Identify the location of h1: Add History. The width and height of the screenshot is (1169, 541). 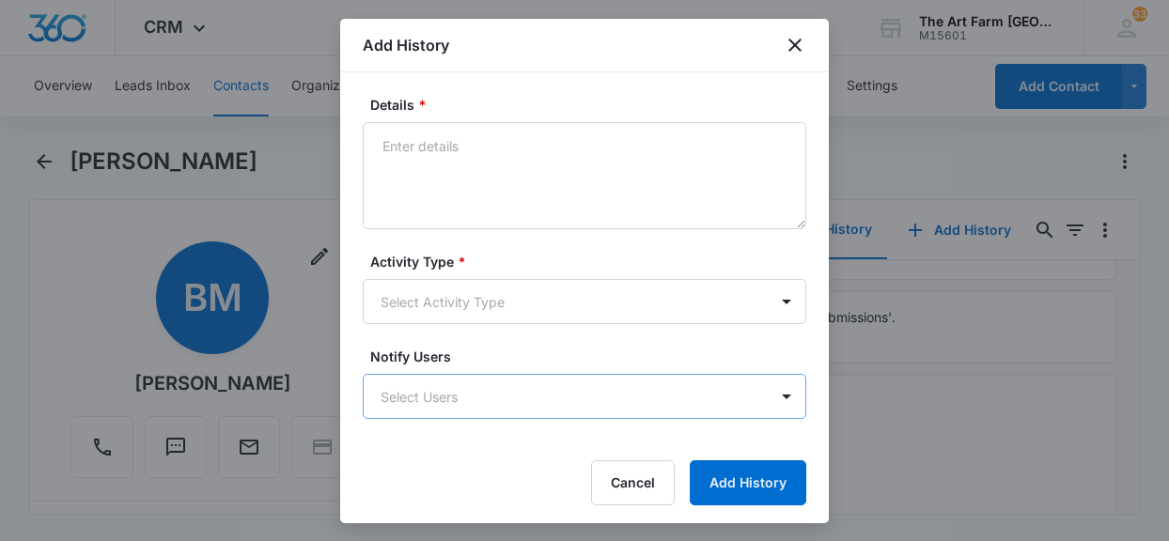
(406, 45).